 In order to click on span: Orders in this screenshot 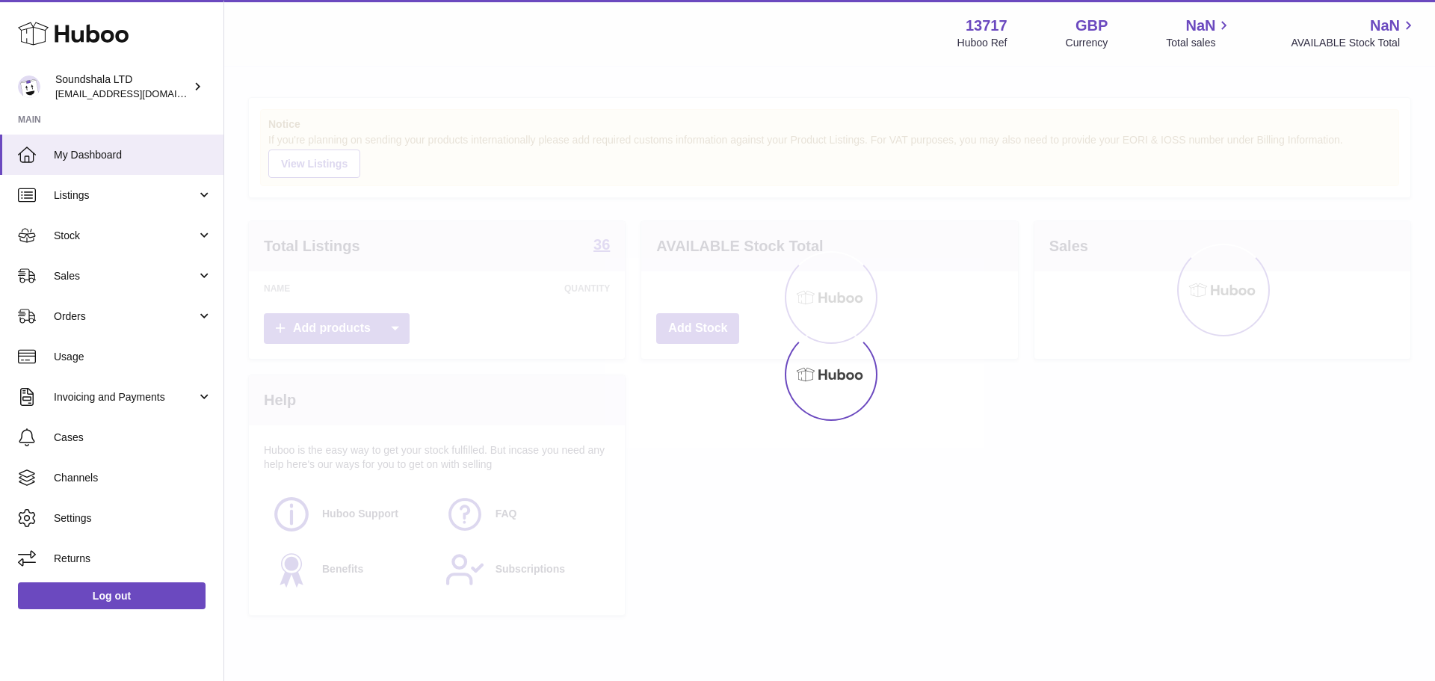, I will do `click(125, 316)`.